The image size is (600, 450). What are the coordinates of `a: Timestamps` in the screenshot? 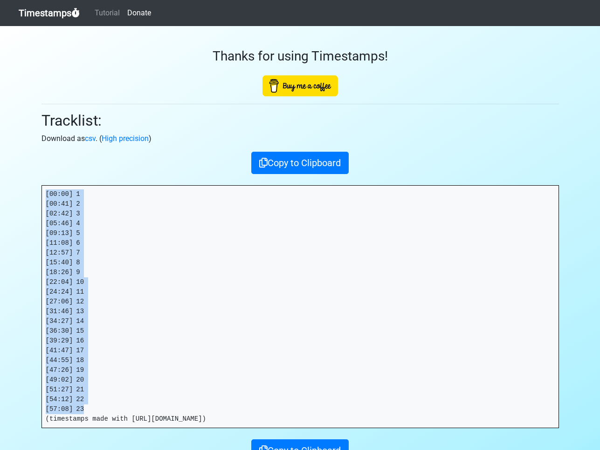 It's located at (49, 13).